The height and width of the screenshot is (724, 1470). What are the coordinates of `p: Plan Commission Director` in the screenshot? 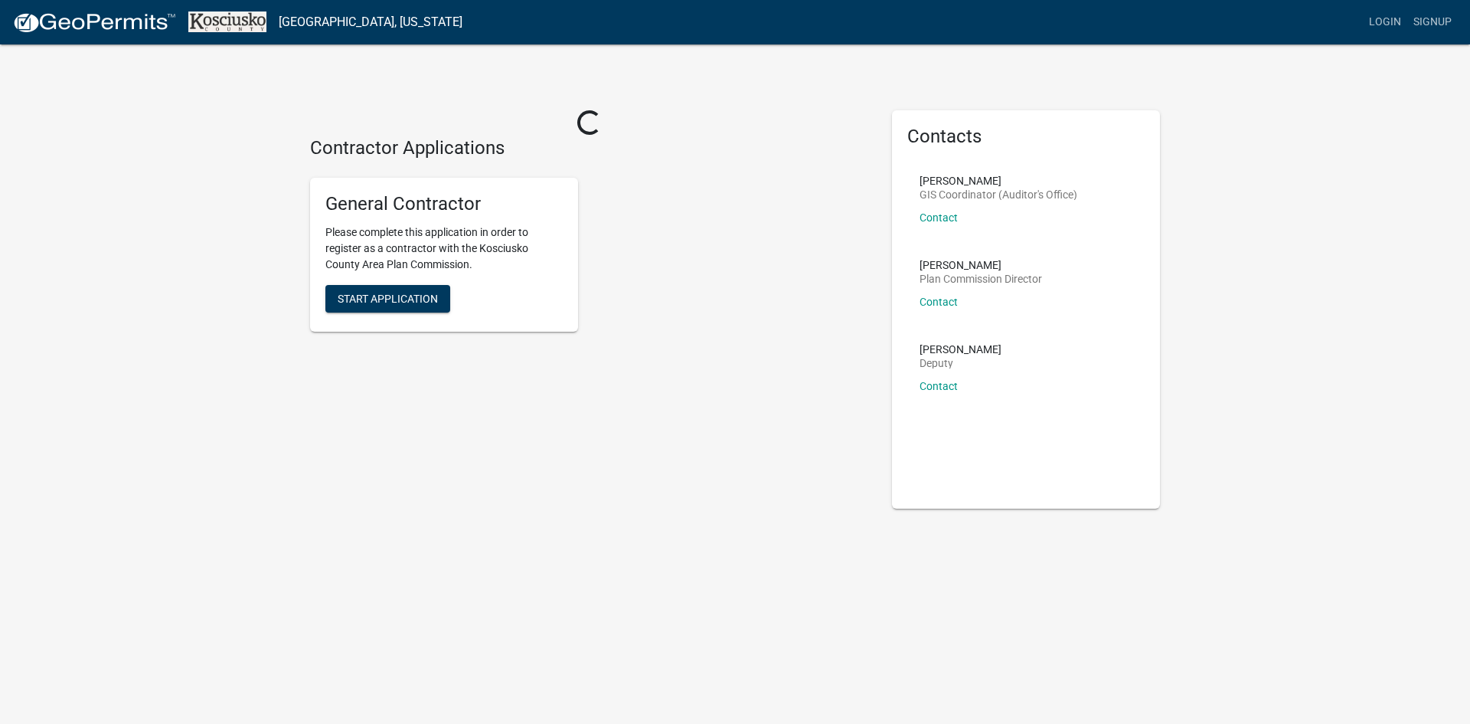 It's located at (981, 279).